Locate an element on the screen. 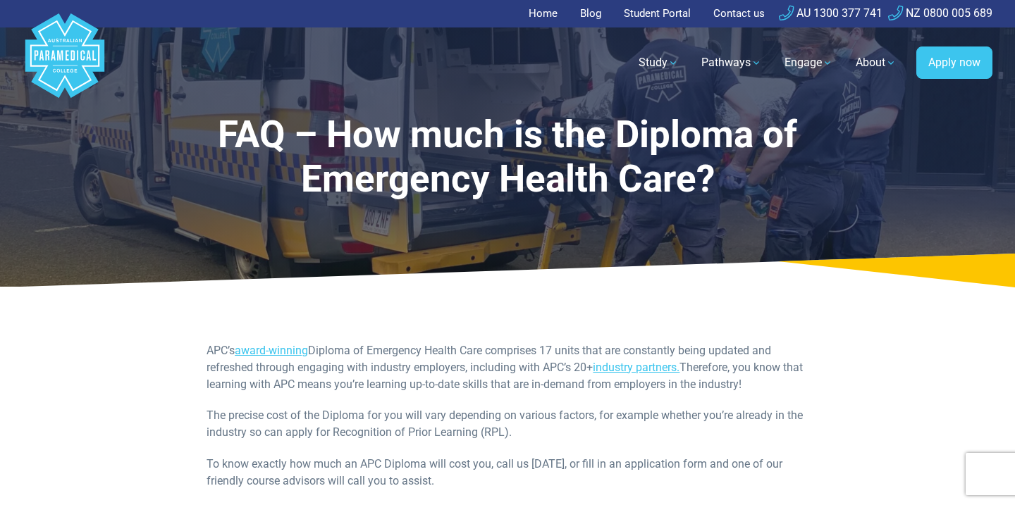  a: Australian Paramedical College is located at coordinates (65, 63).